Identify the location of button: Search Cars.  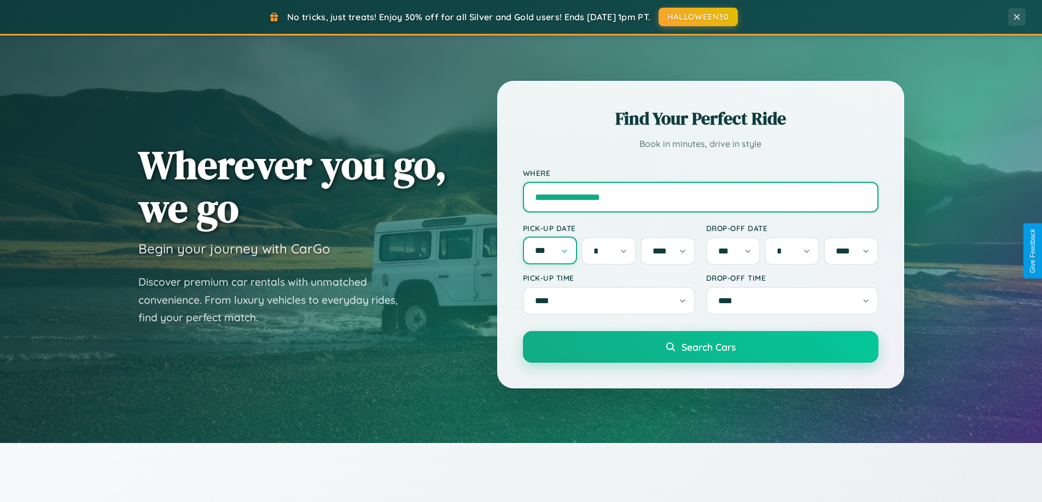
(700, 347).